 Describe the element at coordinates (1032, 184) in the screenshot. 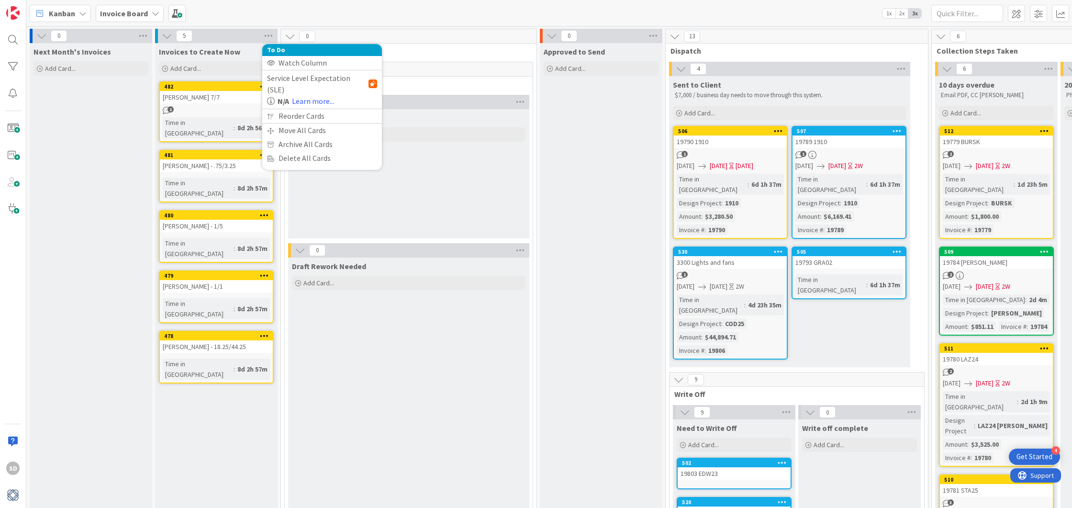

I see `div: 1d 23h 5m` at that location.